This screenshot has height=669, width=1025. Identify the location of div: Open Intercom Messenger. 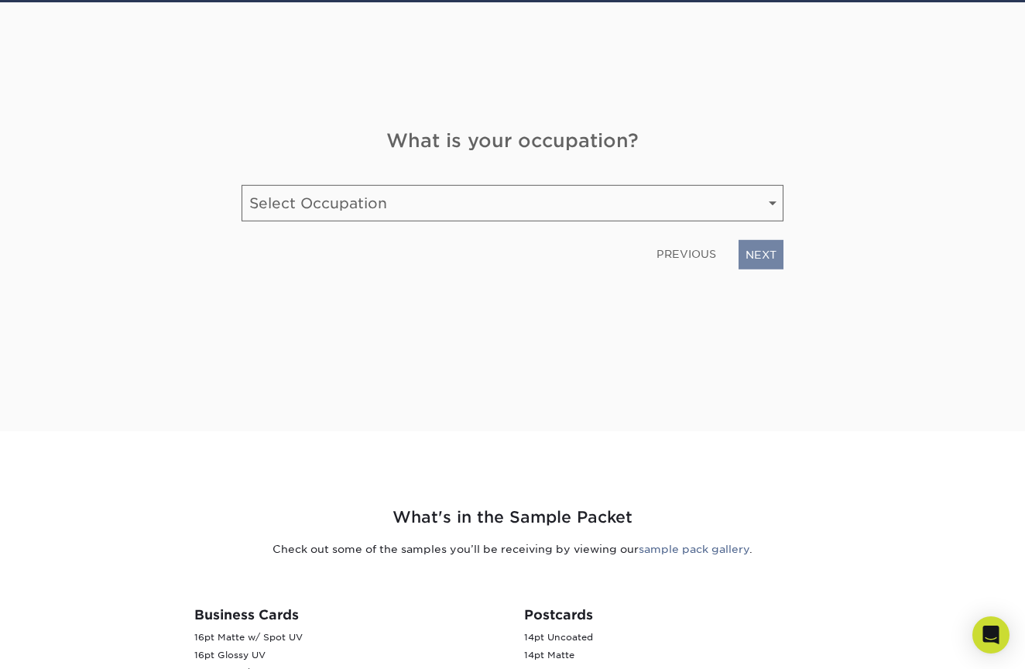
(991, 635).